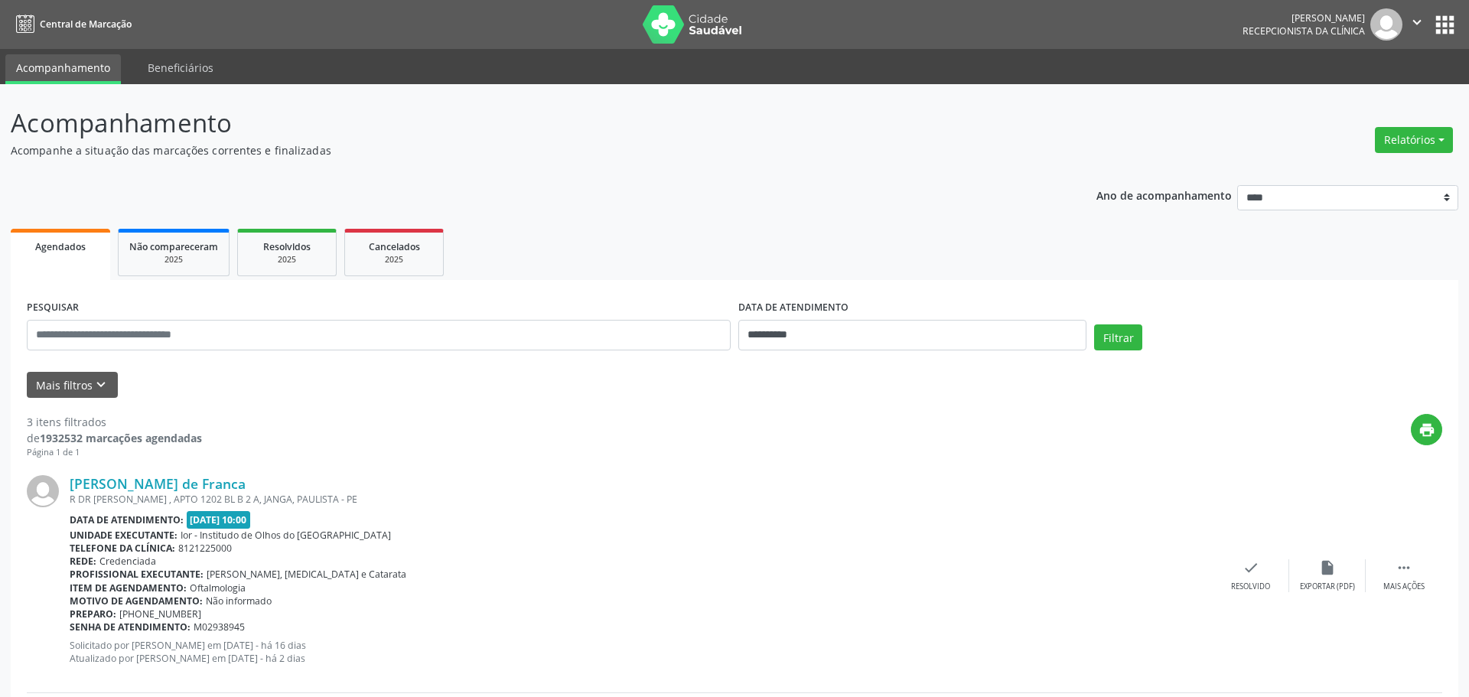 The width and height of the screenshot is (1469, 697). What do you see at coordinates (101, 385) in the screenshot?
I see `i: keyboard_arrow_down` at bounding box center [101, 385].